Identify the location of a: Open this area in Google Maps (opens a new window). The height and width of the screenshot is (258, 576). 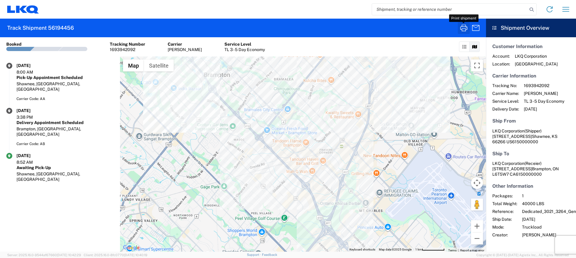
(132, 248).